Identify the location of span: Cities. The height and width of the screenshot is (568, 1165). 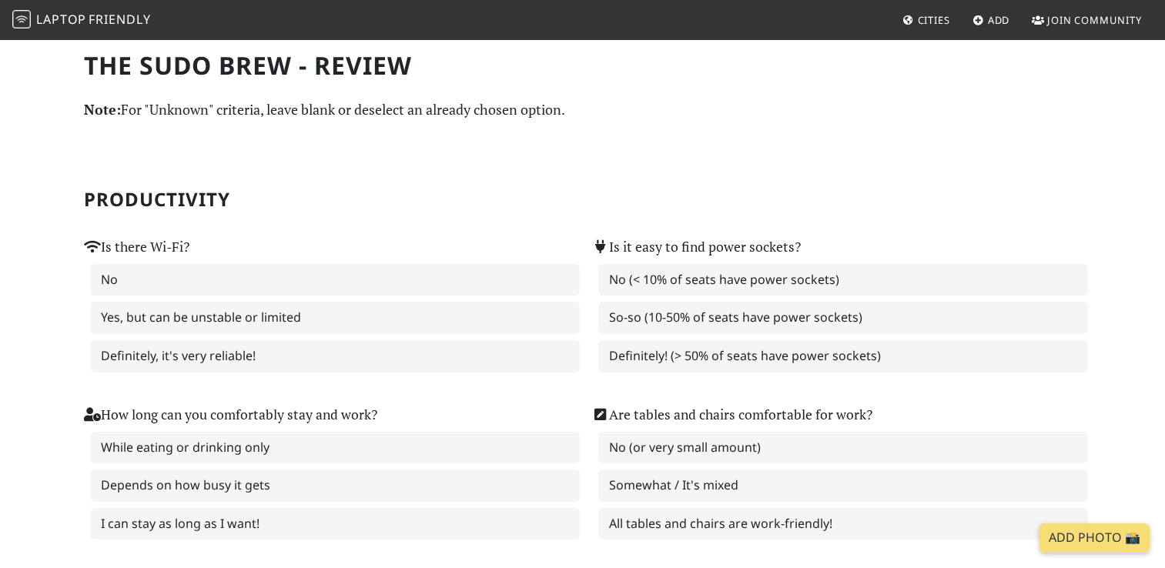
(934, 20).